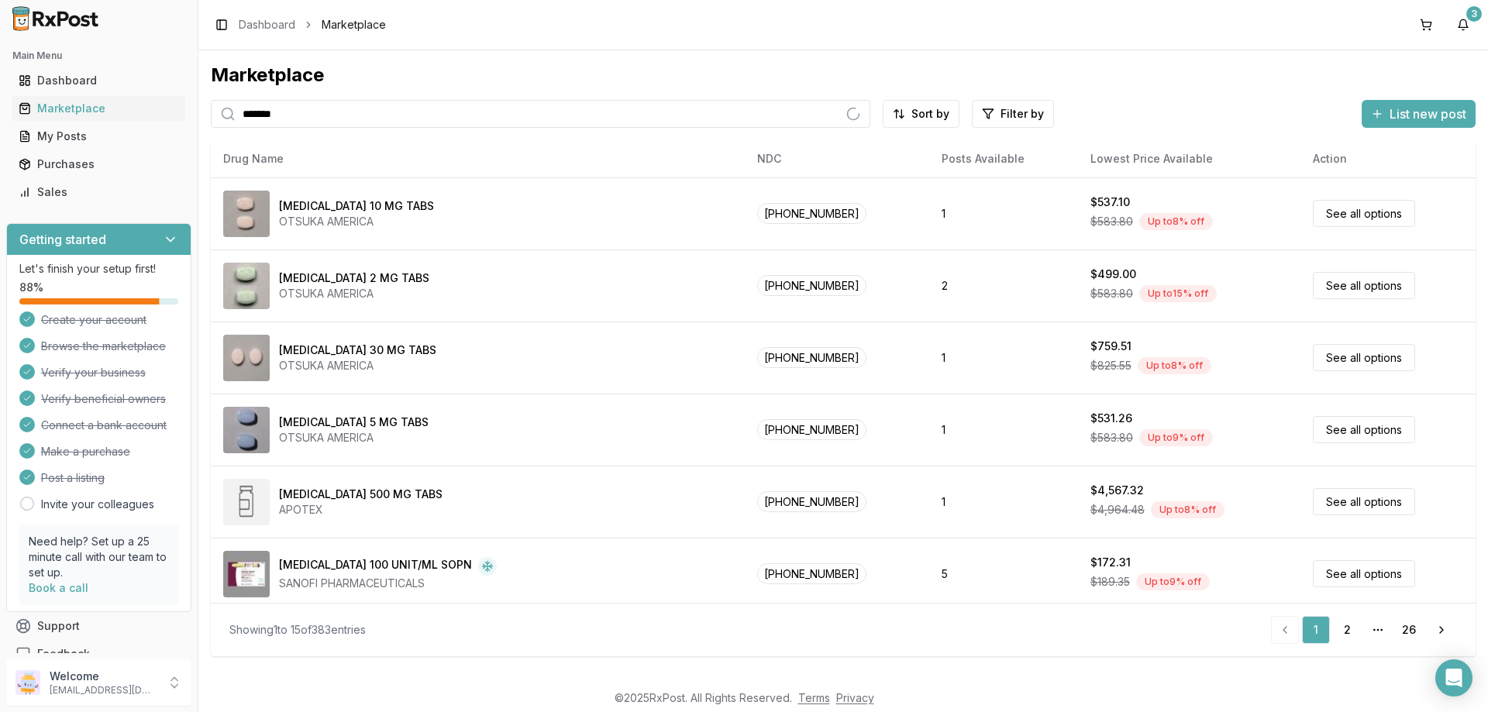 Image resolution: width=1488 pixels, height=712 pixels. What do you see at coordinates (103, 677) in the screenshot?
I see `p: Welcome` at bounding box center [103, 677].